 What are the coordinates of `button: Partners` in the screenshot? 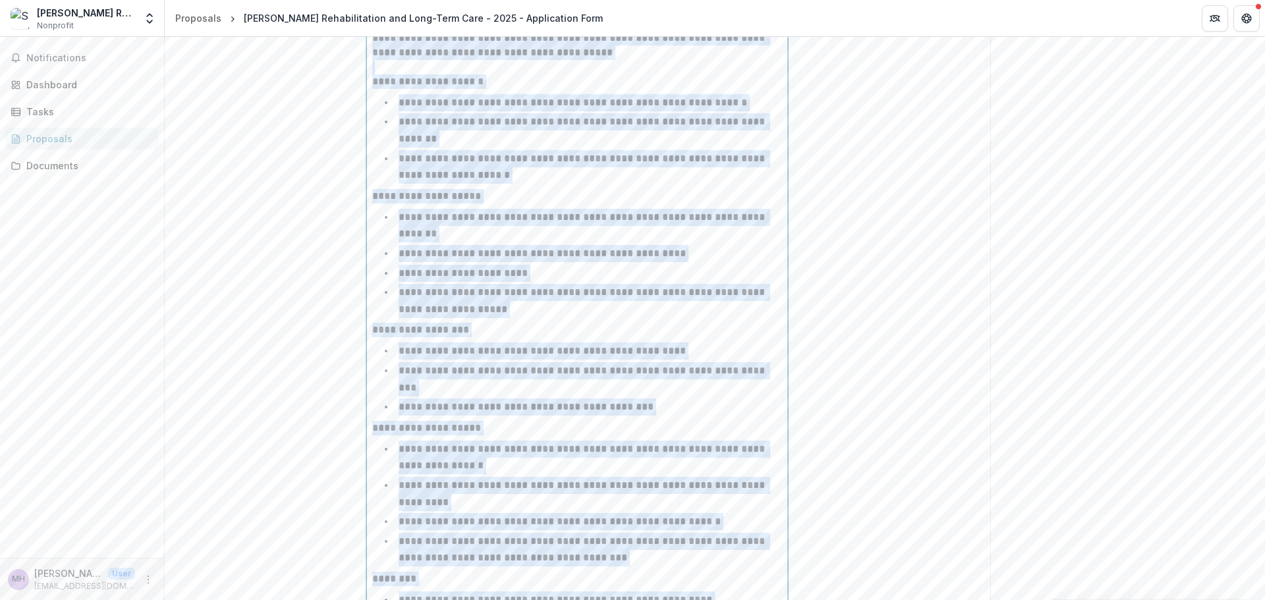 It's located at (1215, 18).